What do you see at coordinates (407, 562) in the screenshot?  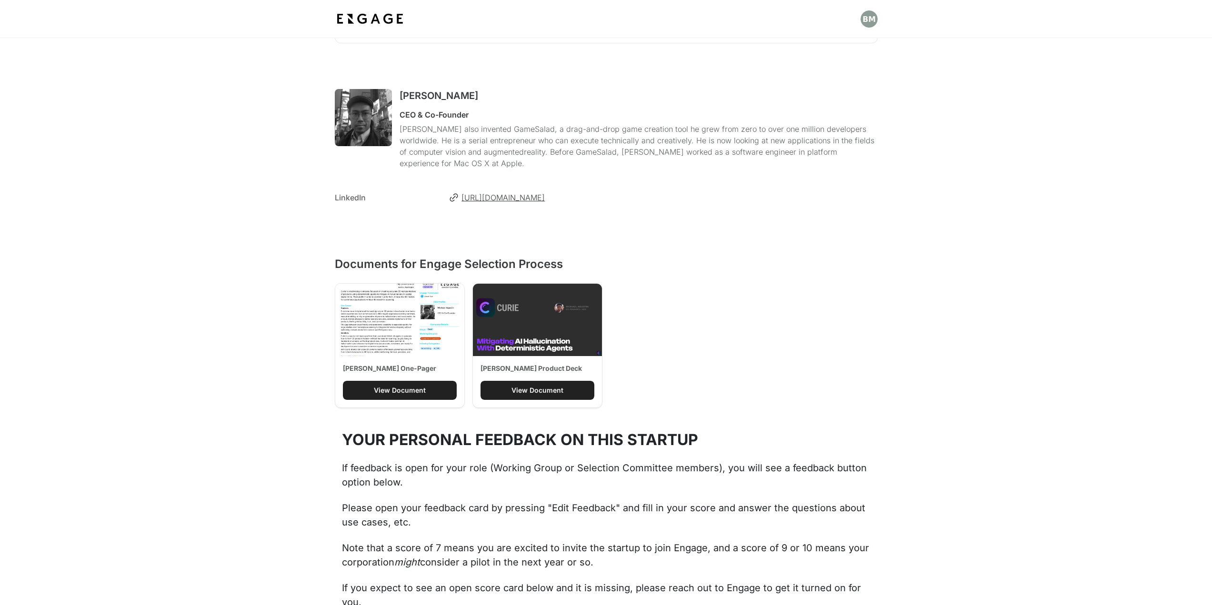 I see `em: might` at bounding box center [407, 562].